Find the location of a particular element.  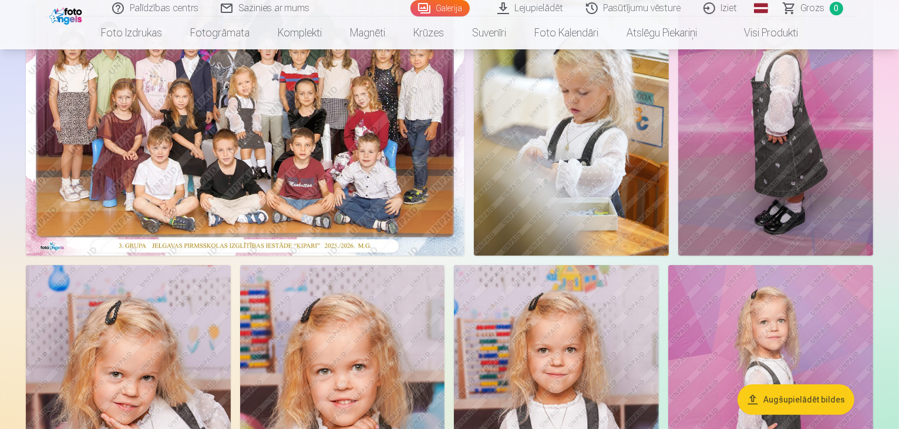

img: /fa1 is located at coordinates (67, 15).